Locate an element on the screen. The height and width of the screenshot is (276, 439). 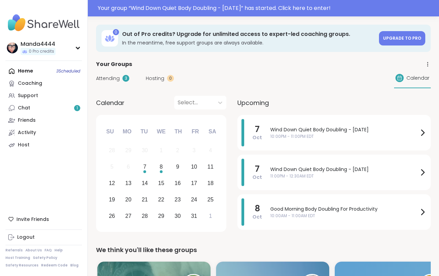
a: Support is located at coordinates (44, 96).